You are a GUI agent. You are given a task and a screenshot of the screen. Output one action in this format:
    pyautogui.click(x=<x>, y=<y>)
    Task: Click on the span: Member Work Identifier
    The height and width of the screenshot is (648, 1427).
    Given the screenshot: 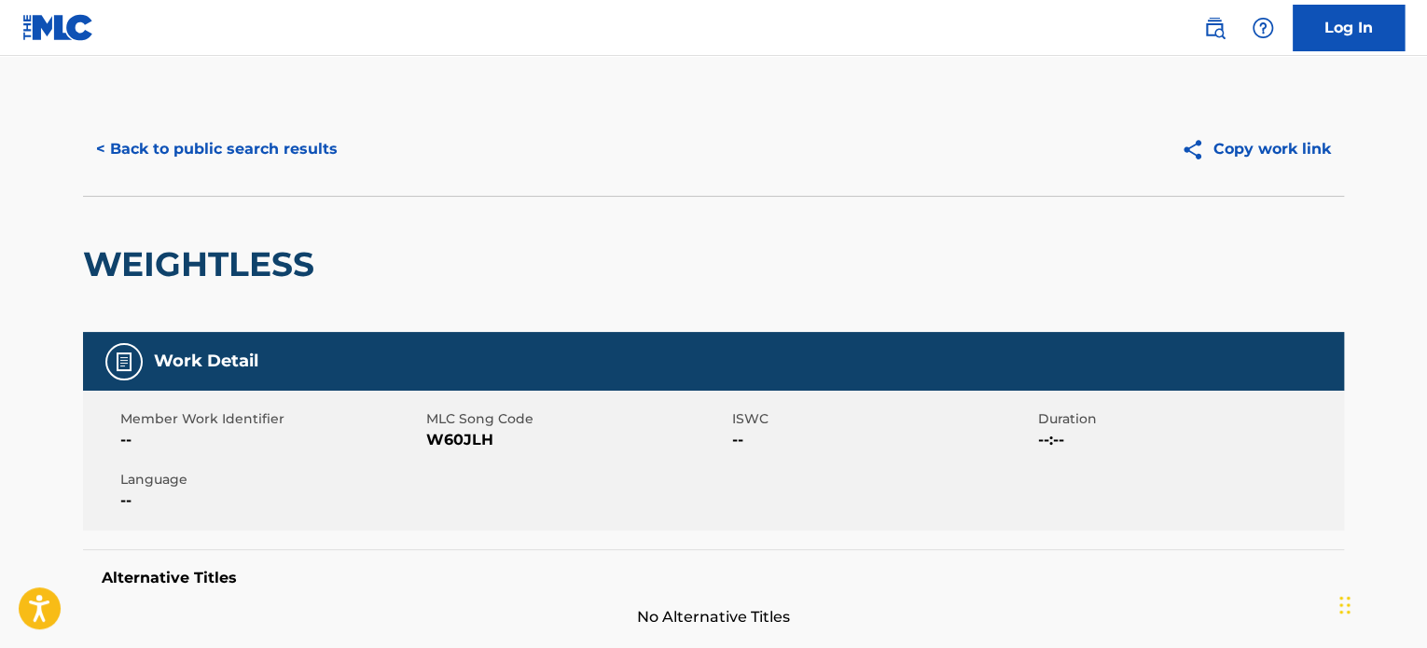 What is the action you would take?
    pyautogui.click(x=271, y=419)
    